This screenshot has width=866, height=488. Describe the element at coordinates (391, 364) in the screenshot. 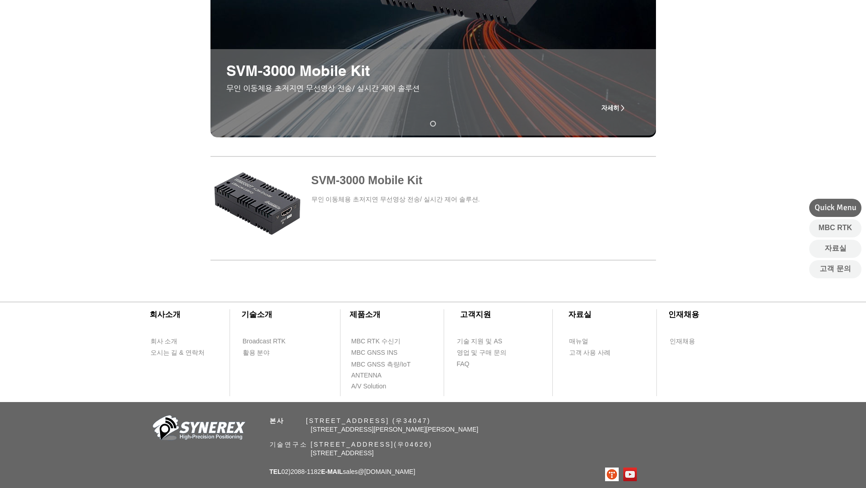

I see `a: MBC GNSS 측량/IoT` at that location.